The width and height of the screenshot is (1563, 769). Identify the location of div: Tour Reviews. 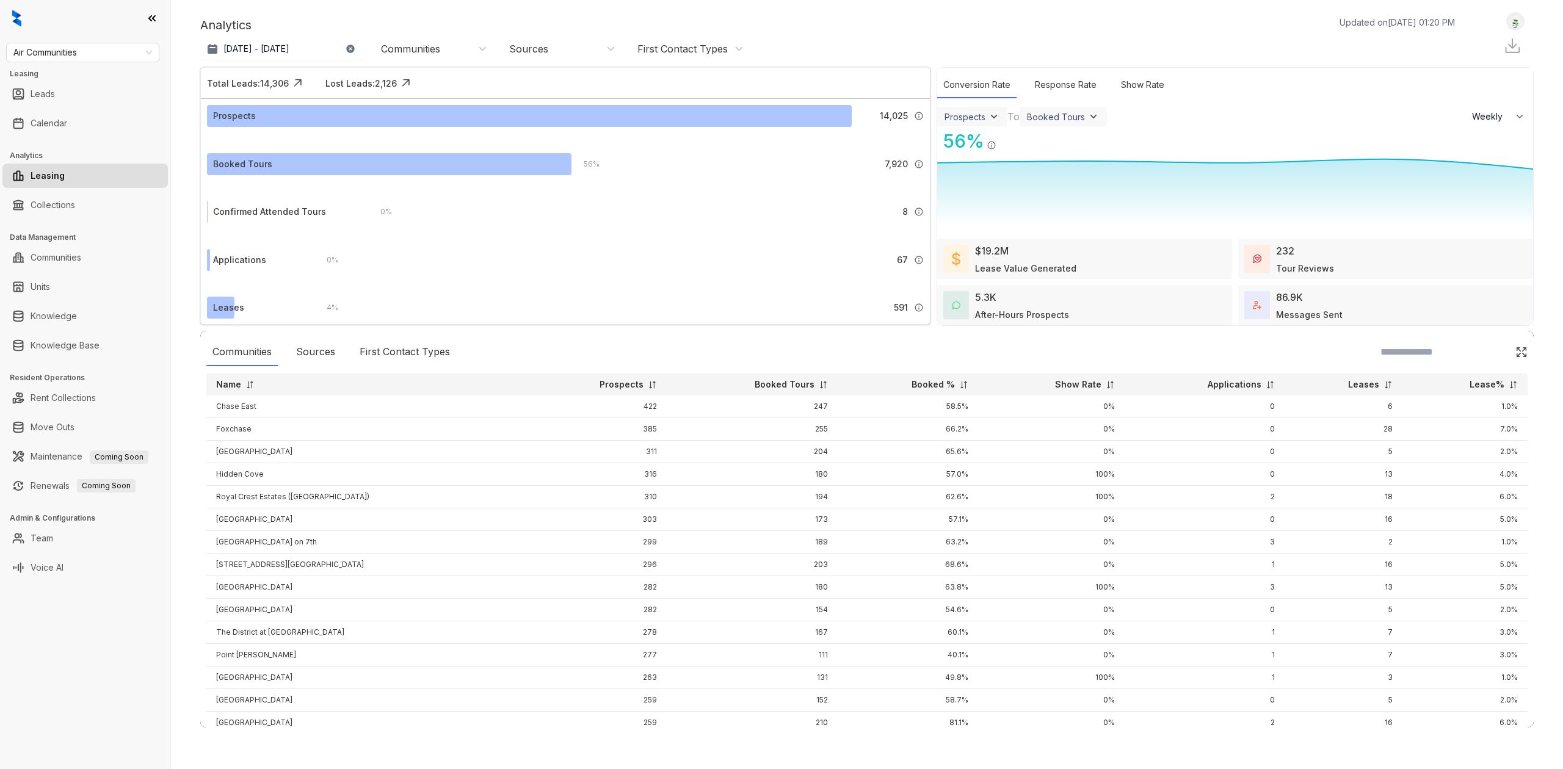
(1304, 268).